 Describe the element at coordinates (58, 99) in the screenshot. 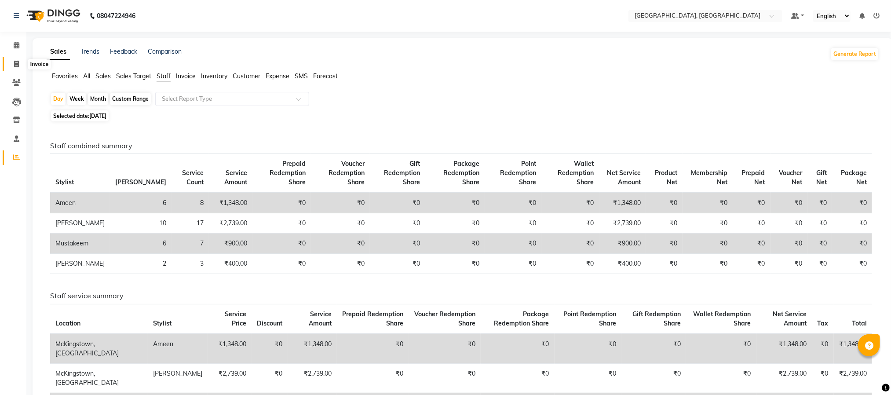

I see `div: Day` at that location.